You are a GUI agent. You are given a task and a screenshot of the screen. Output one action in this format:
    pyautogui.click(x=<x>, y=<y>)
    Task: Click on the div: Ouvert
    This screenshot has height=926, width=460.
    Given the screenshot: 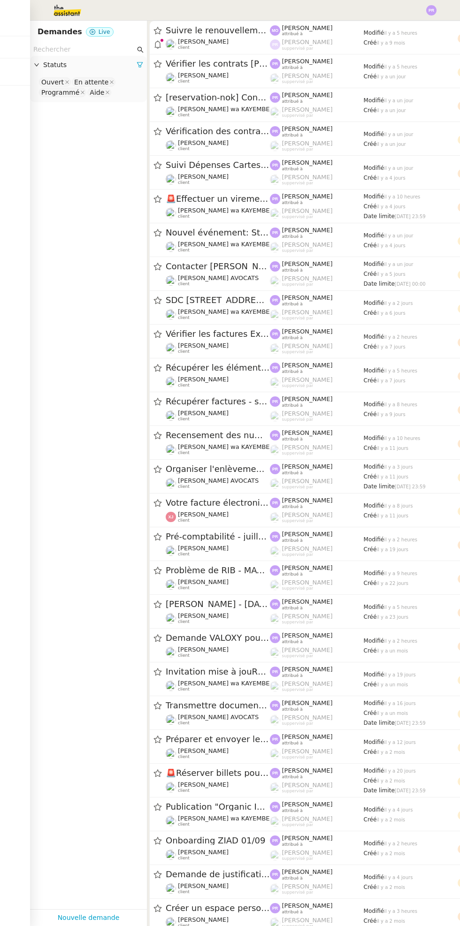 What is the action you would take?
    pyautogui.click(x=53, y=82)
    